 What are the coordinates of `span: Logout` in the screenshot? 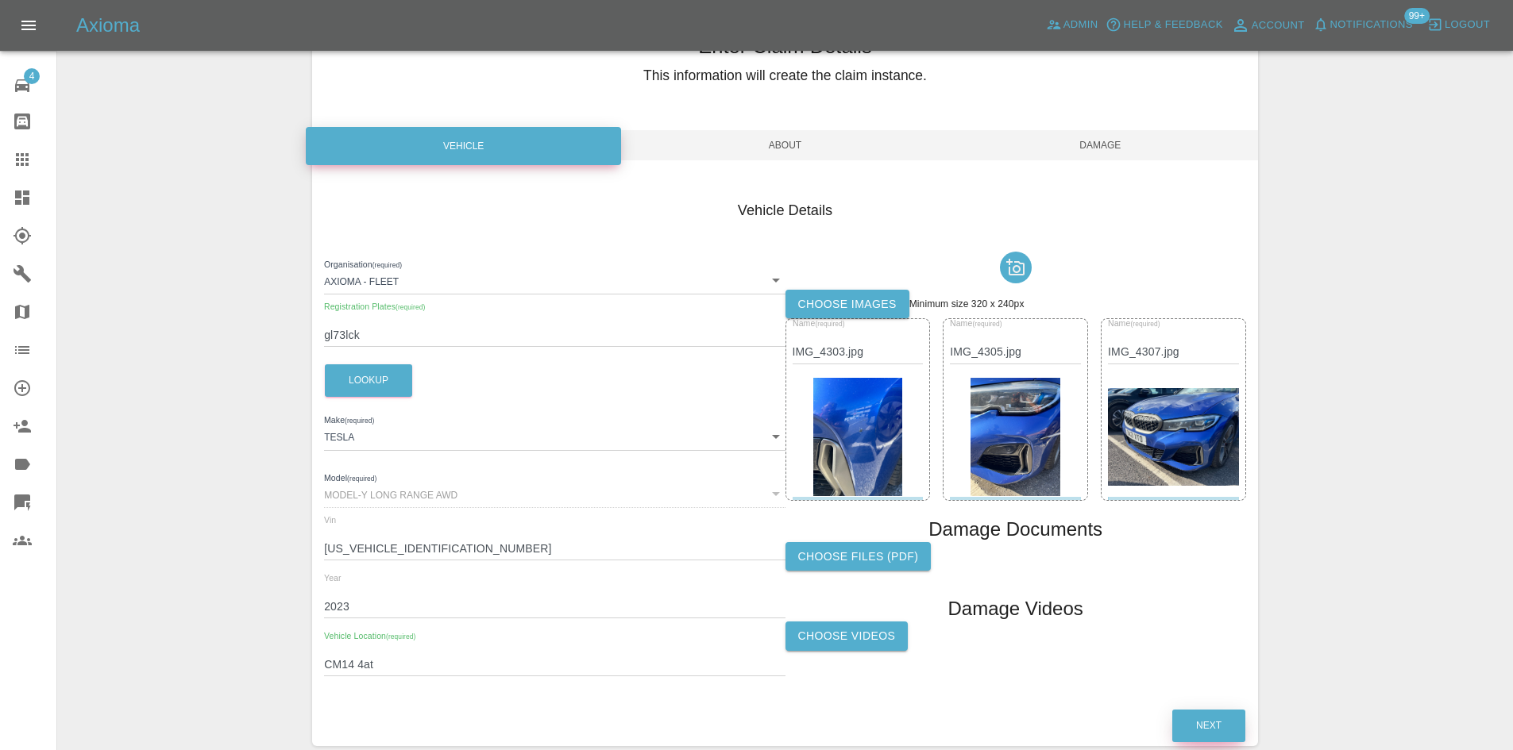 It's located at (1467, 25).